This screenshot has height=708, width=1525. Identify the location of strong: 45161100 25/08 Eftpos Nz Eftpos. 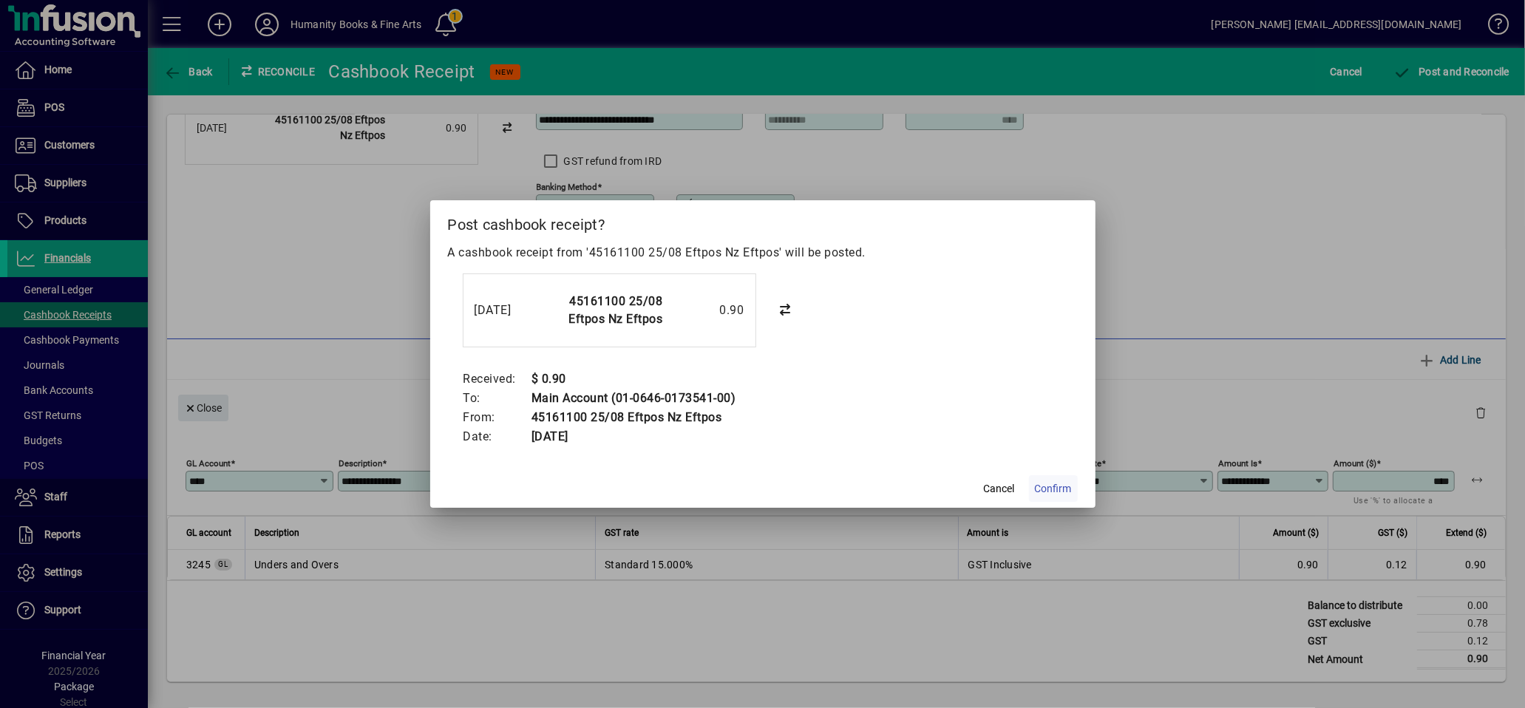
(616, 310).